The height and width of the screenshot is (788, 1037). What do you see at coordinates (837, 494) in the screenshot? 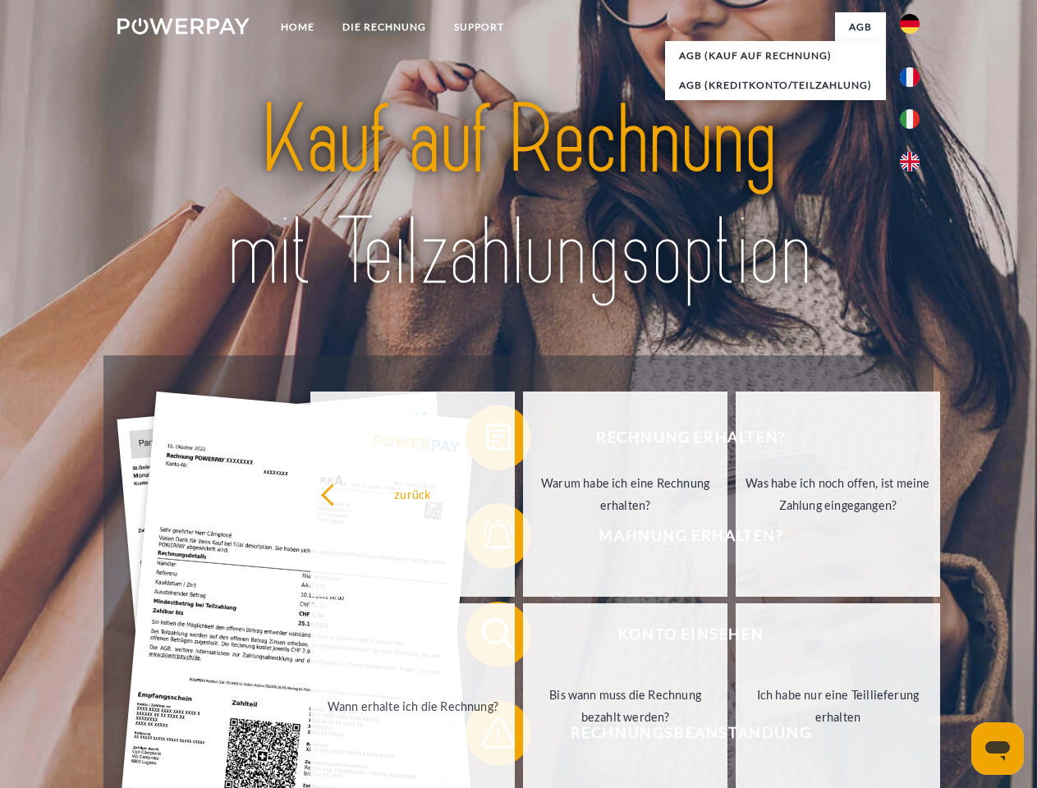
I see `div: Was habe ich noch offen, ist meine Zahlung eingegangen?` at bounding box center [837, 494].